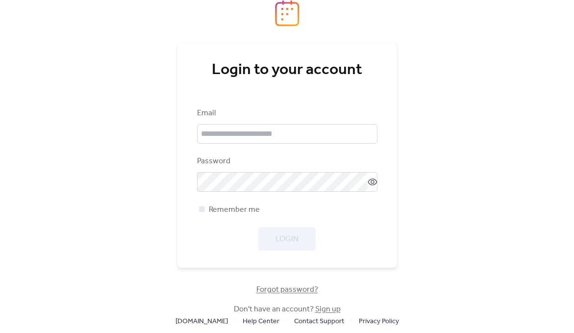 This screenshot has height=333, width=574. I want to click on a: Privacy Policy, so click(379, 320).